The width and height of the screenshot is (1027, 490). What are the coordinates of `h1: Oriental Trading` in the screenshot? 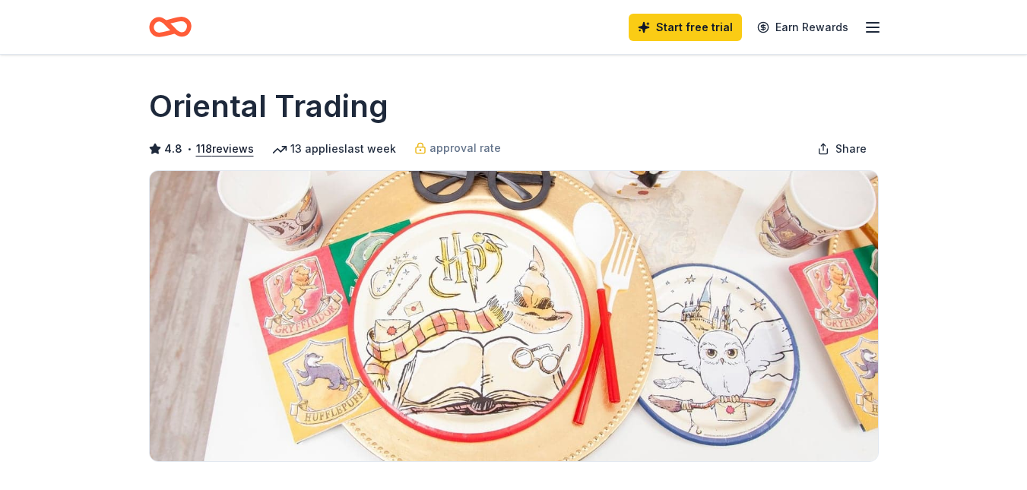 It's located at (268, 106).